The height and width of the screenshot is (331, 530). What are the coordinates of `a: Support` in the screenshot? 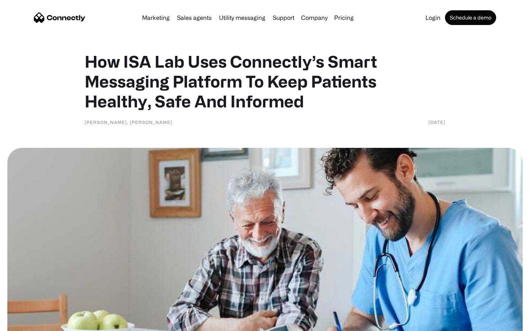 It's located at (283, 18).